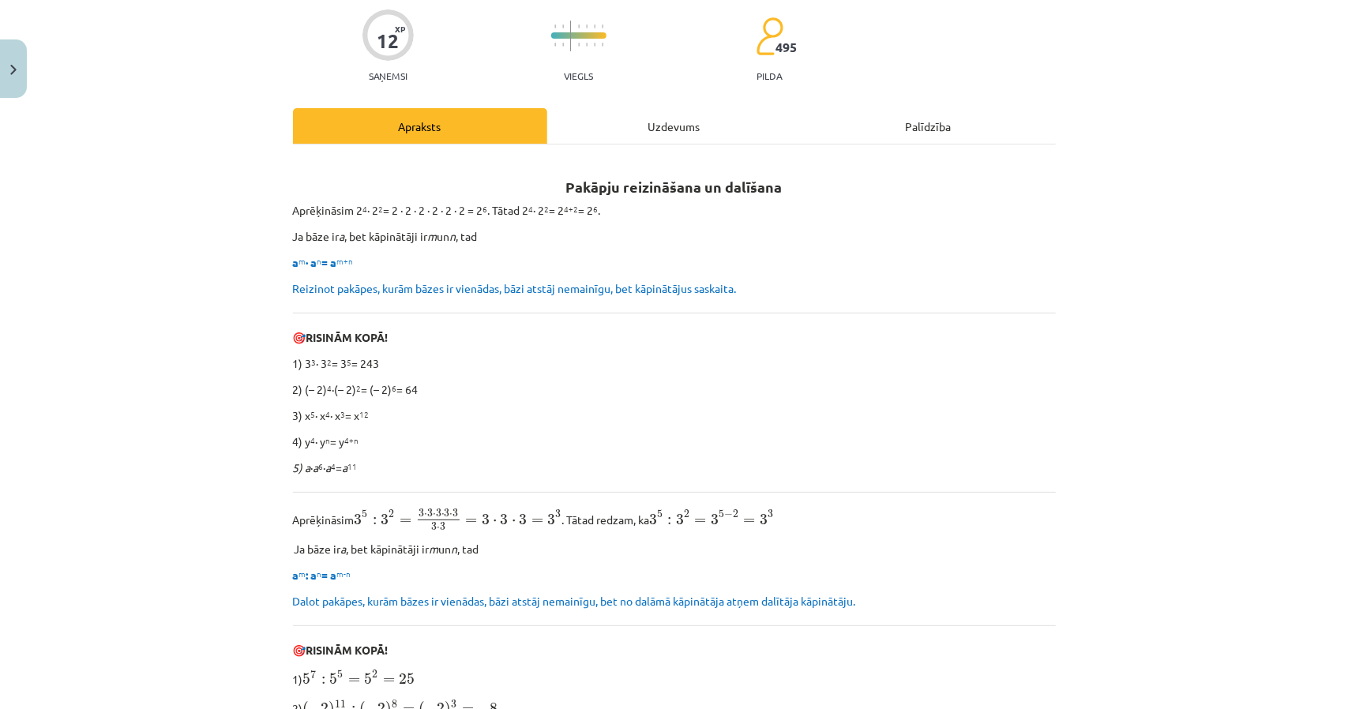 Image resolution: width=1348 pixels, height=709 pixels. Describe the element at coordinates (330, 362) in the screenshot. I see `sup: 2` at that location.